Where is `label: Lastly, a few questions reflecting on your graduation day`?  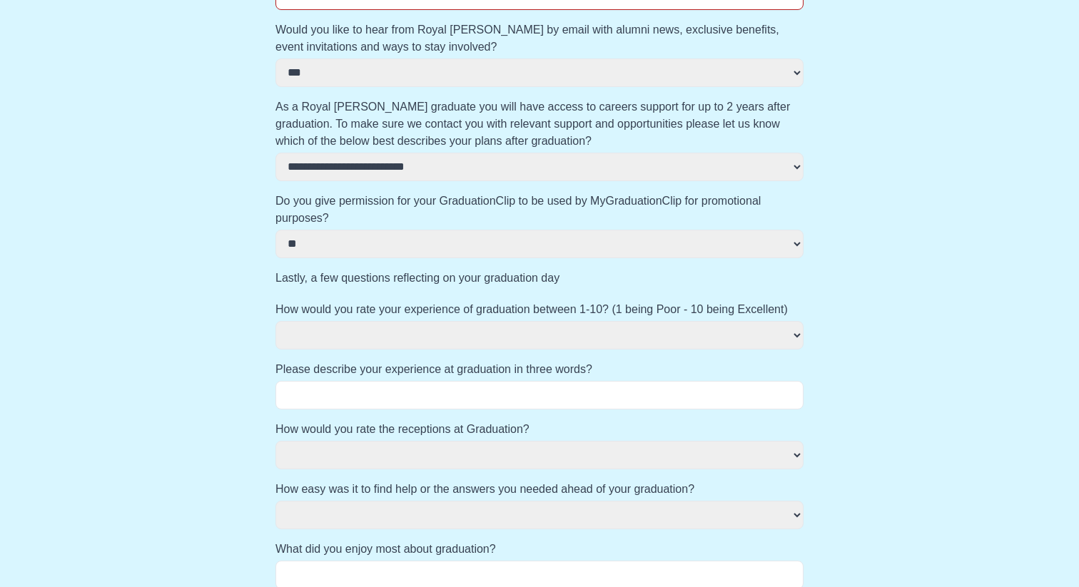
label: Lastly, a few questions reflecting on your graduation day is located at coordinates (540, 278).